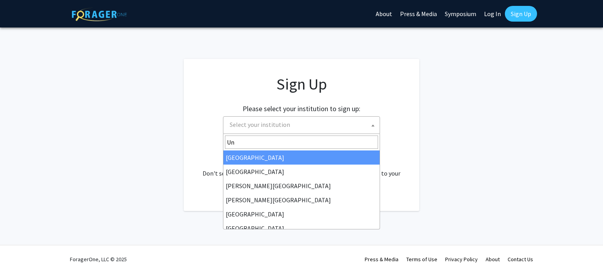  Describe the element at coordinates (301, 168) in the screenshot. I see `div: Already have an account? . Don't see your institution? about bringing ForagerOne to your institut...` at that location.